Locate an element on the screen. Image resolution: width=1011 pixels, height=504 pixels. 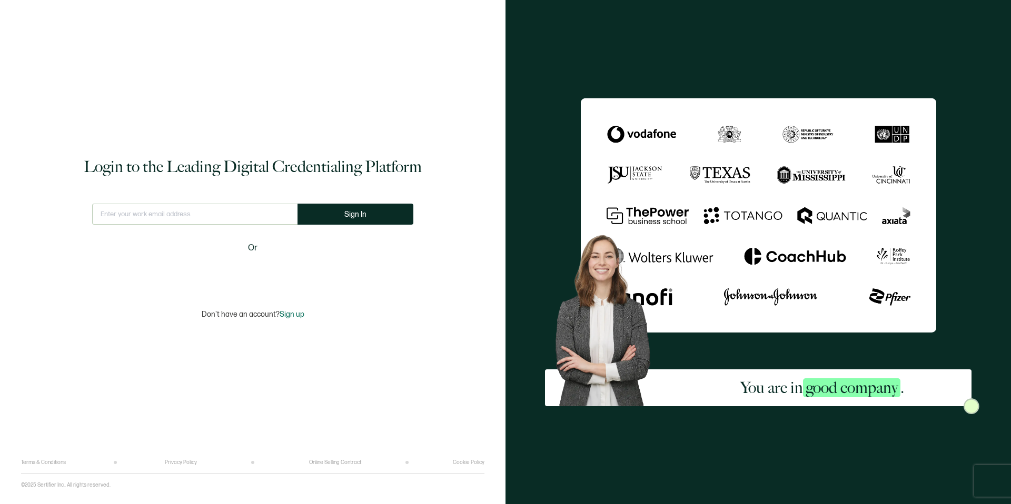
h2: You are in . is located at coordinates (822, 388).